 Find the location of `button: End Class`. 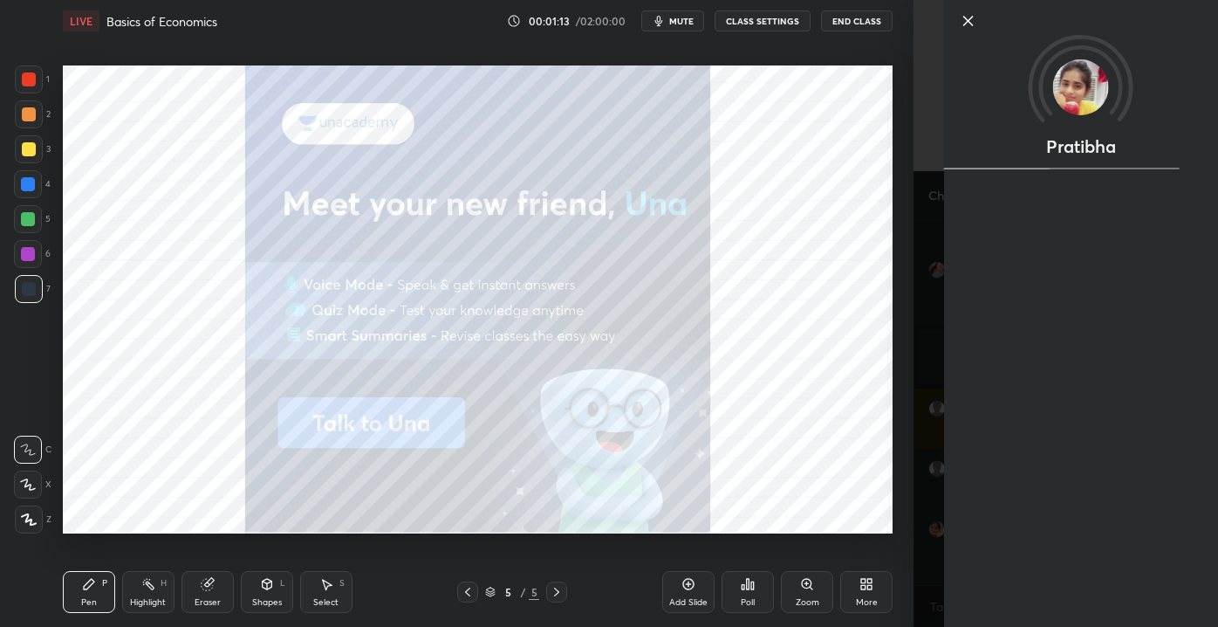

button: End Class is located at coordinates (857, 21).